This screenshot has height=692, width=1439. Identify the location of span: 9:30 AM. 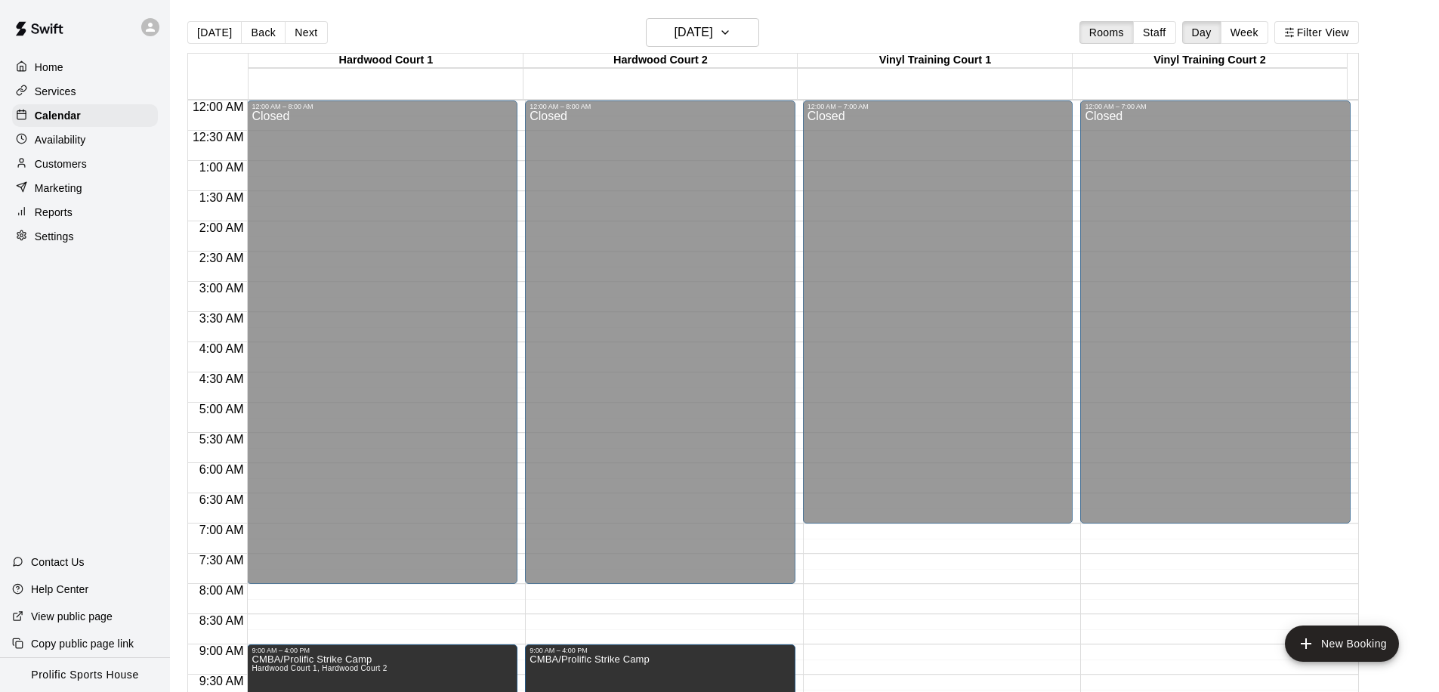
(221, 681).